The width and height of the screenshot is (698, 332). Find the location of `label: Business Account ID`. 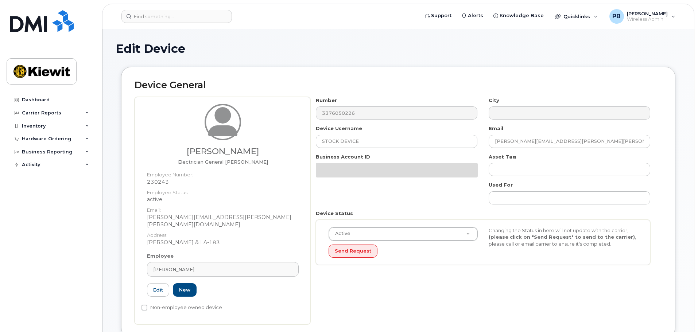

label: Business Account ID is located at coordinates (343, 157).